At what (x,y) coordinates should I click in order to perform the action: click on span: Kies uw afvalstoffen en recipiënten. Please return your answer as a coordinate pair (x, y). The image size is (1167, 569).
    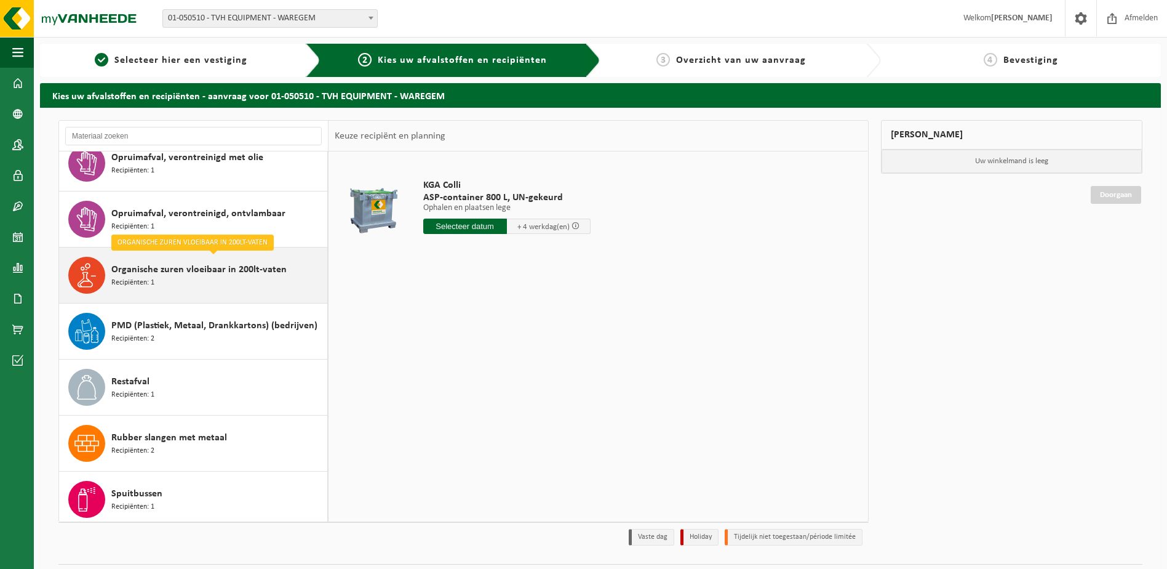
    Looking at the image, I should click on (462, 60).